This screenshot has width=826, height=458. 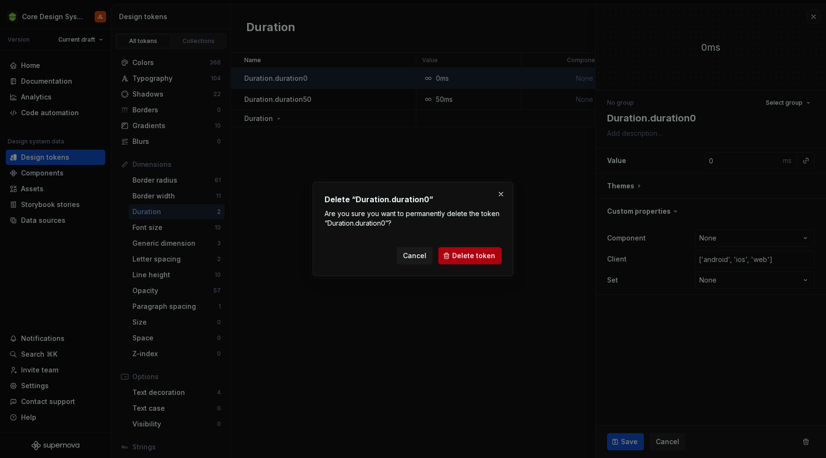 I want to click on span: Delete token, so click(x=474, y=256).